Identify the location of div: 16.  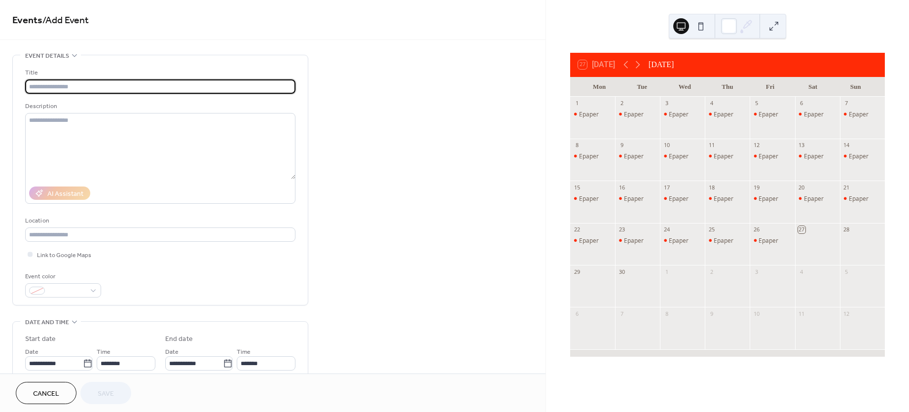
(621, 187).